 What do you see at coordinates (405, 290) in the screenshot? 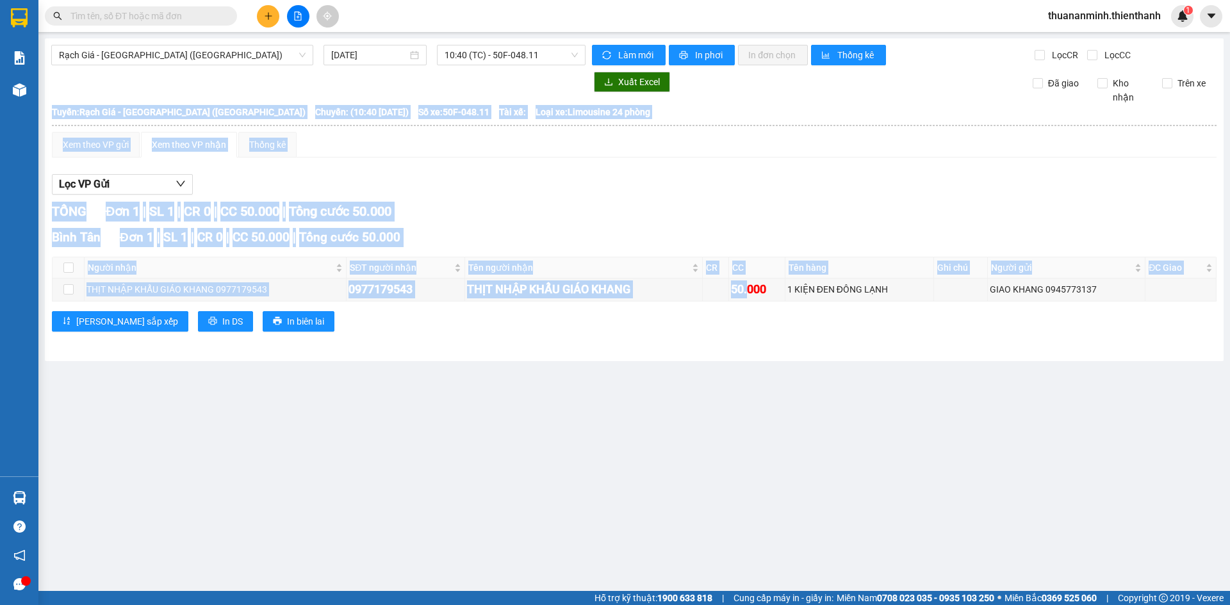
I see `div: 0977179543` at bounding box center [405, 290].